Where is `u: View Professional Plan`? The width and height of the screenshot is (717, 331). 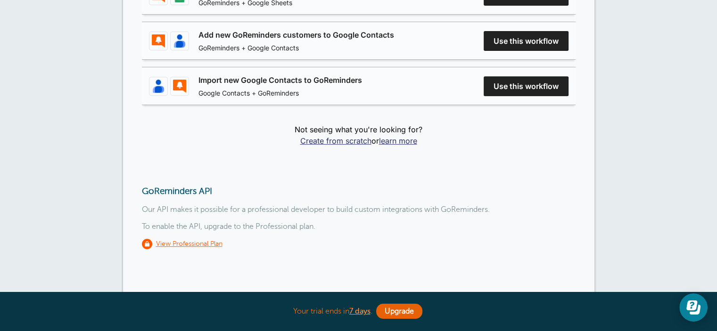
u: View Professional Plan is located at coordinates (189, 244).